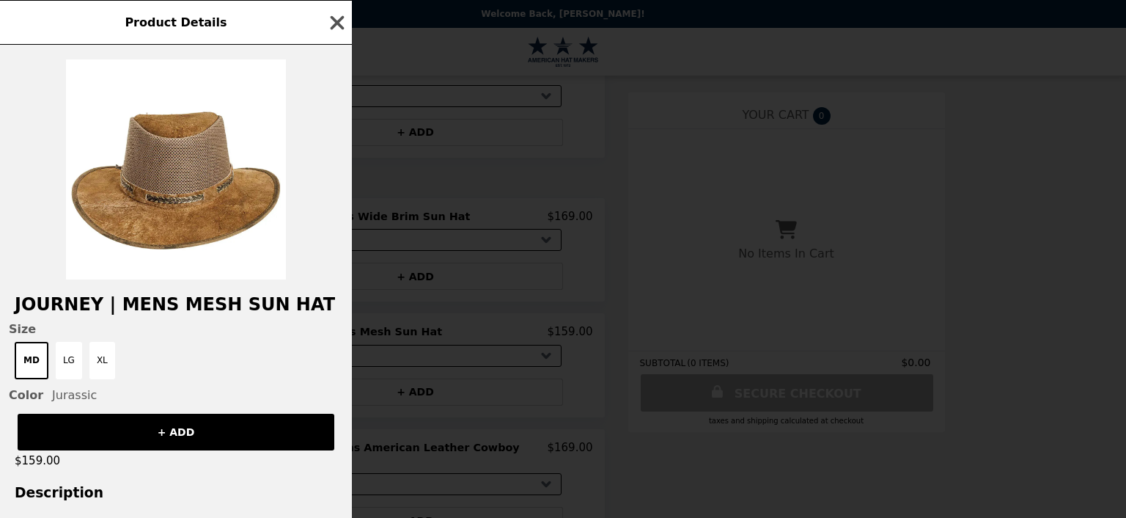 The height and width of the screenshot is (518, 1126). I want to click on button: LG, so click(69, 360).